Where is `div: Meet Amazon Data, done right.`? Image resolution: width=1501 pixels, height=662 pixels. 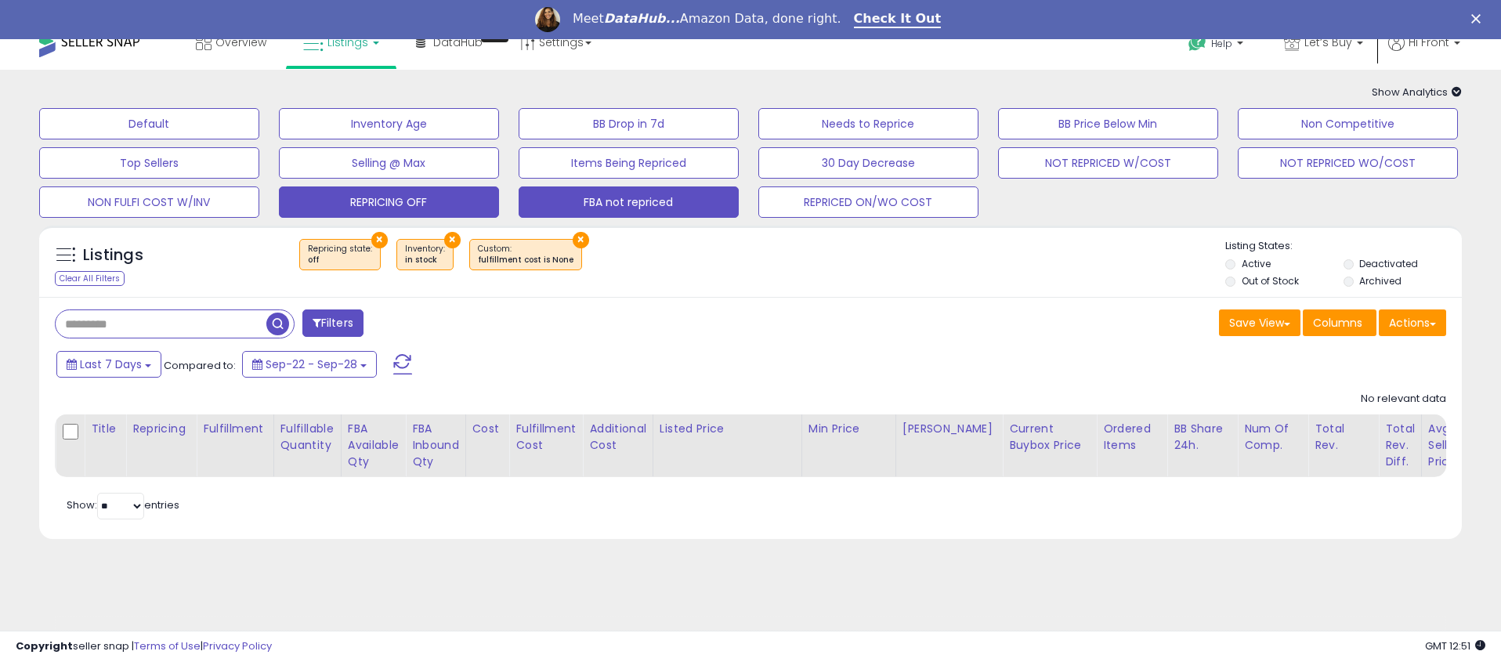 div: Meet Amazon Data, done right. is located at coordinates (707, 19).